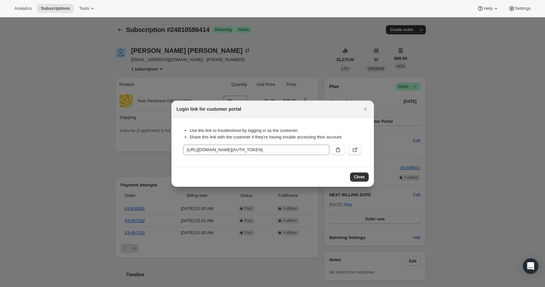  What do you see at coordinates (55, 8) in the screenshot?
I see `button: Subscriptions` at bounding box center [55, 8].